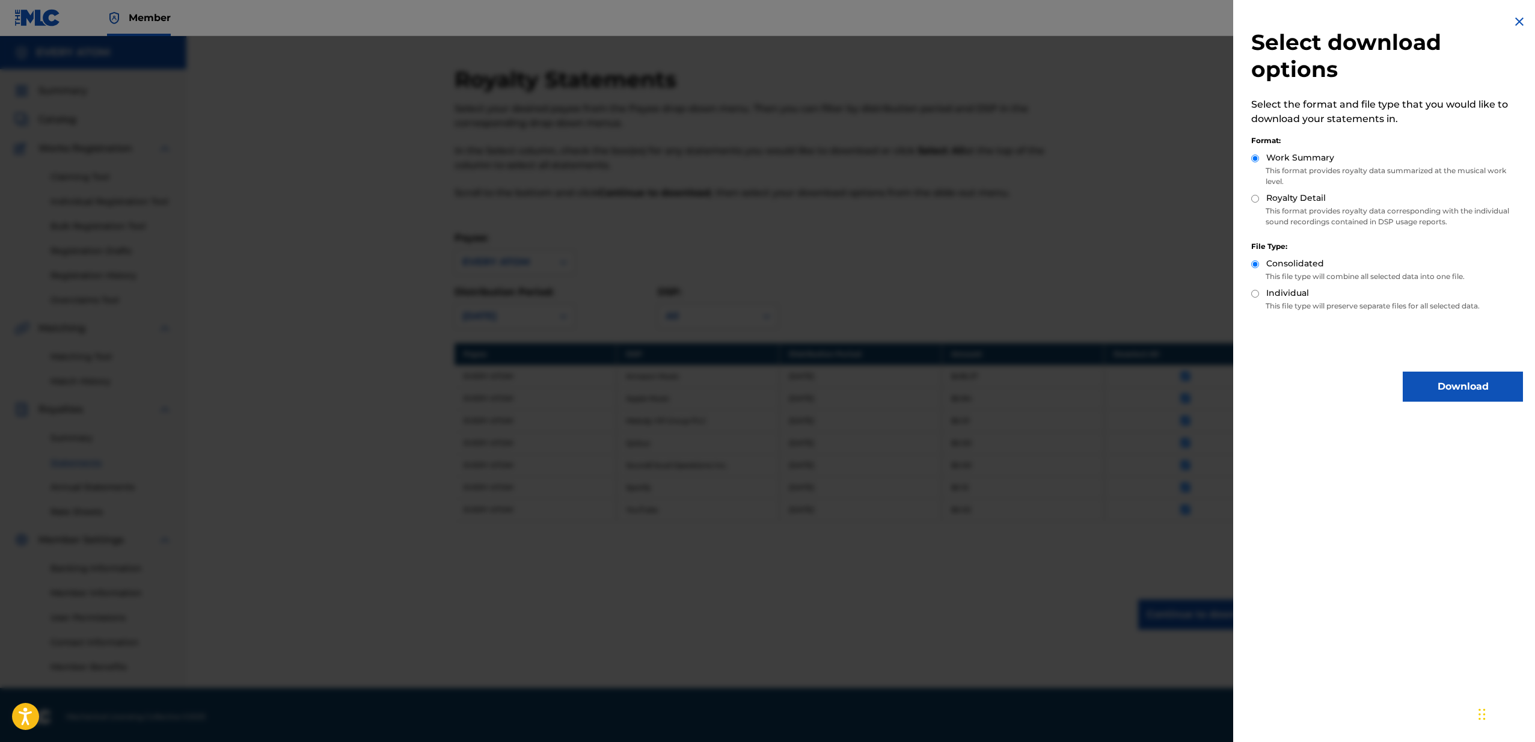 This screenshot has width=1535, height=742. What do you see at coordinates (1388, 247) in the screenshot?
I see `div: File Type:` at bounding box center [1388, 247].